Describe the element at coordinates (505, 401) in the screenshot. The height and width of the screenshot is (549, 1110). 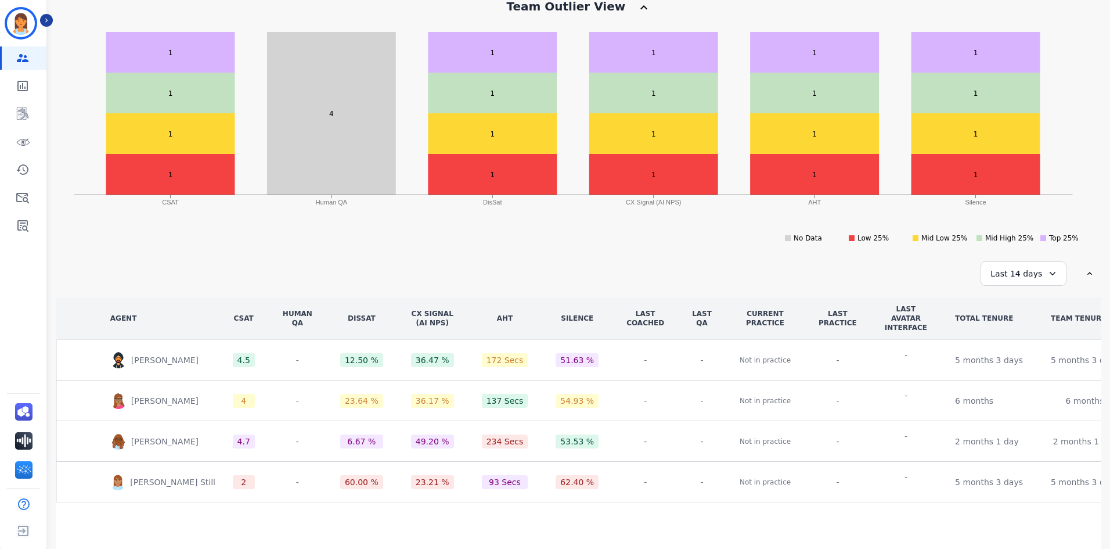
I see `div: 137 Secs` at that location.